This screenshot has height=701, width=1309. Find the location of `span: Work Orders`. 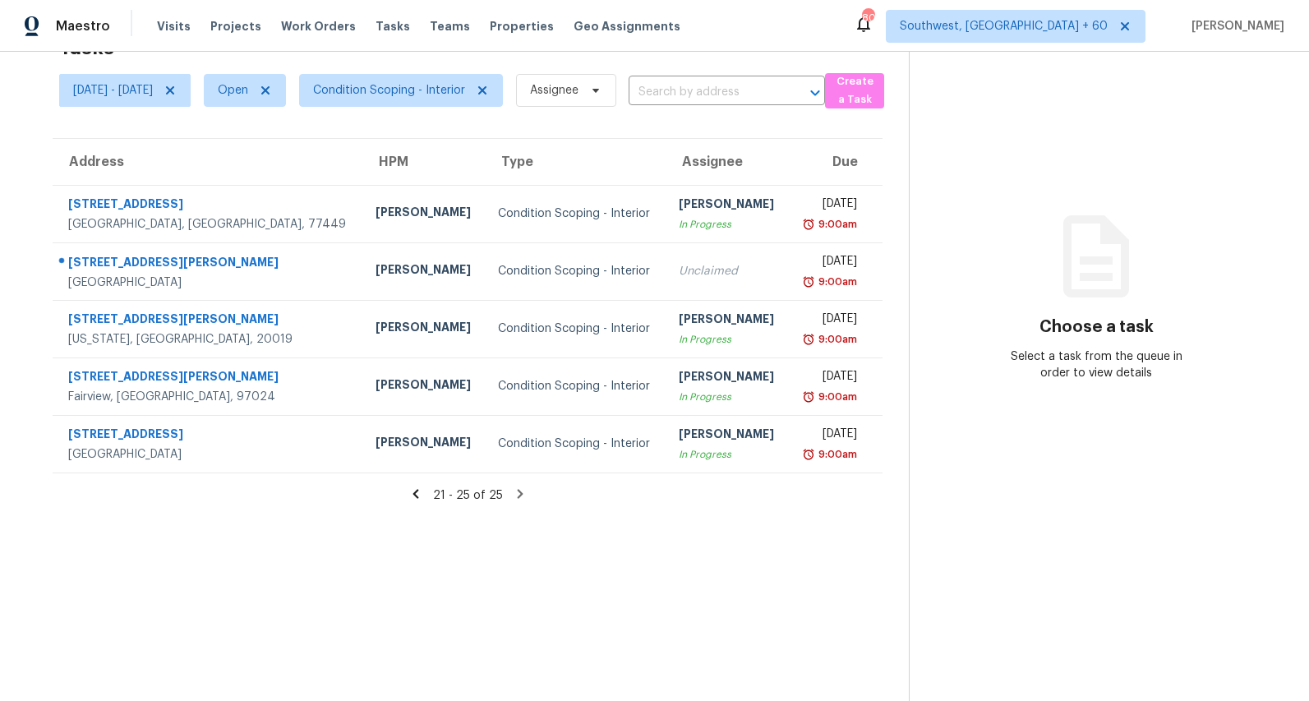

span: Work Orders is located at coordinates (318, 26).